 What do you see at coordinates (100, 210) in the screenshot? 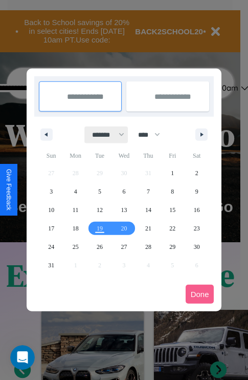
I see `span: 12` at bounding box center [100, 210].